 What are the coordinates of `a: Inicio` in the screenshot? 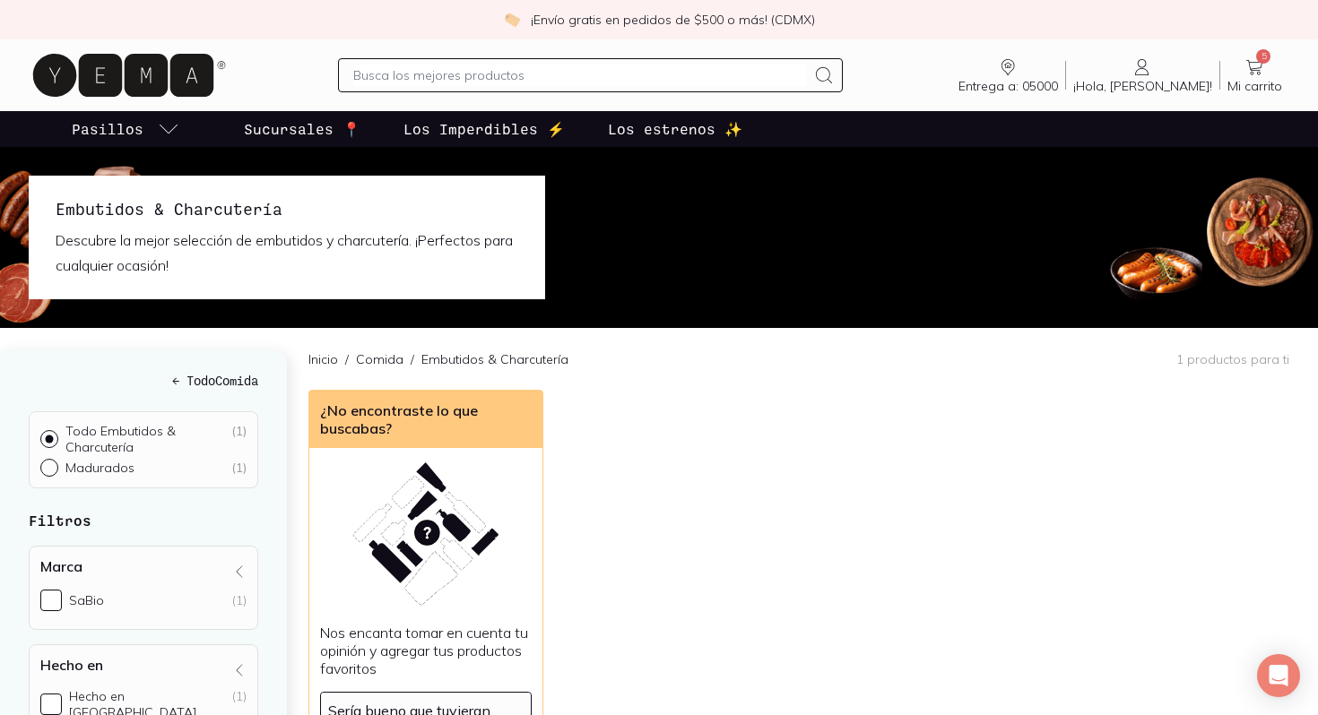 It's located at (323, 360).